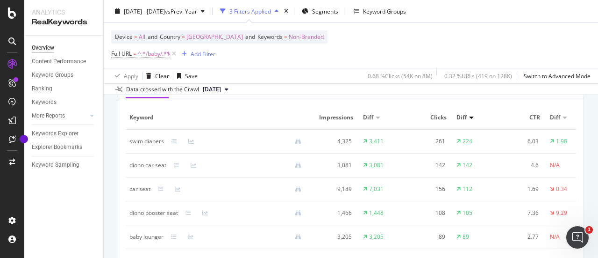  I want to click on button: Clear, so click(156, 76).